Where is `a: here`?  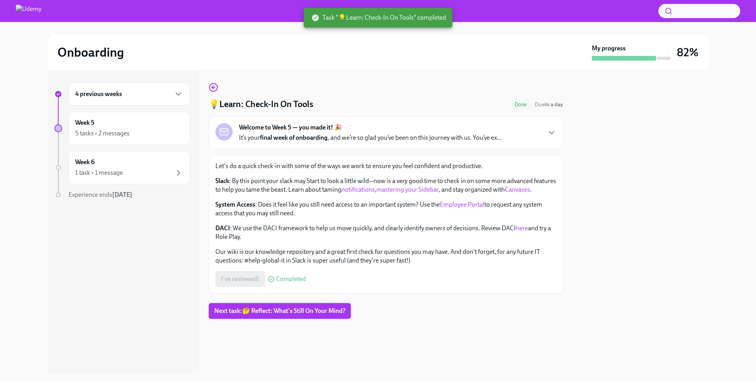 a: here is located at coordinates (522, 228).